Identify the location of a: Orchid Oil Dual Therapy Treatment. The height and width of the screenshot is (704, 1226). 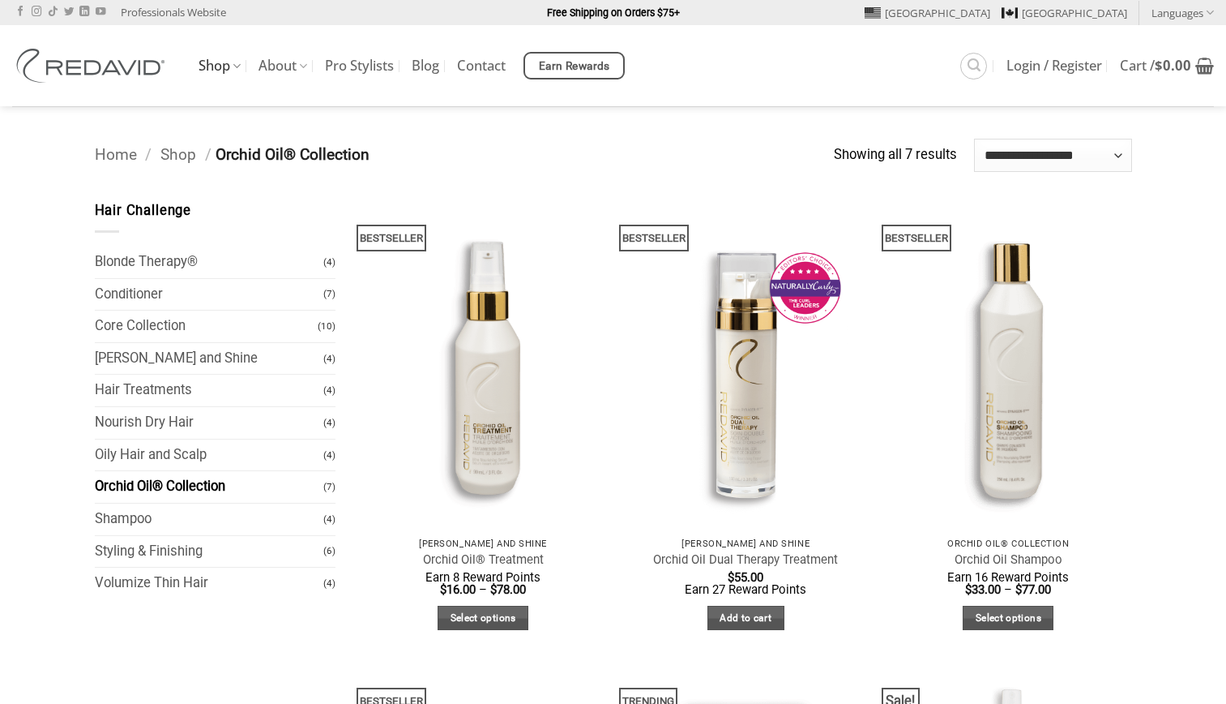
(746, 559).